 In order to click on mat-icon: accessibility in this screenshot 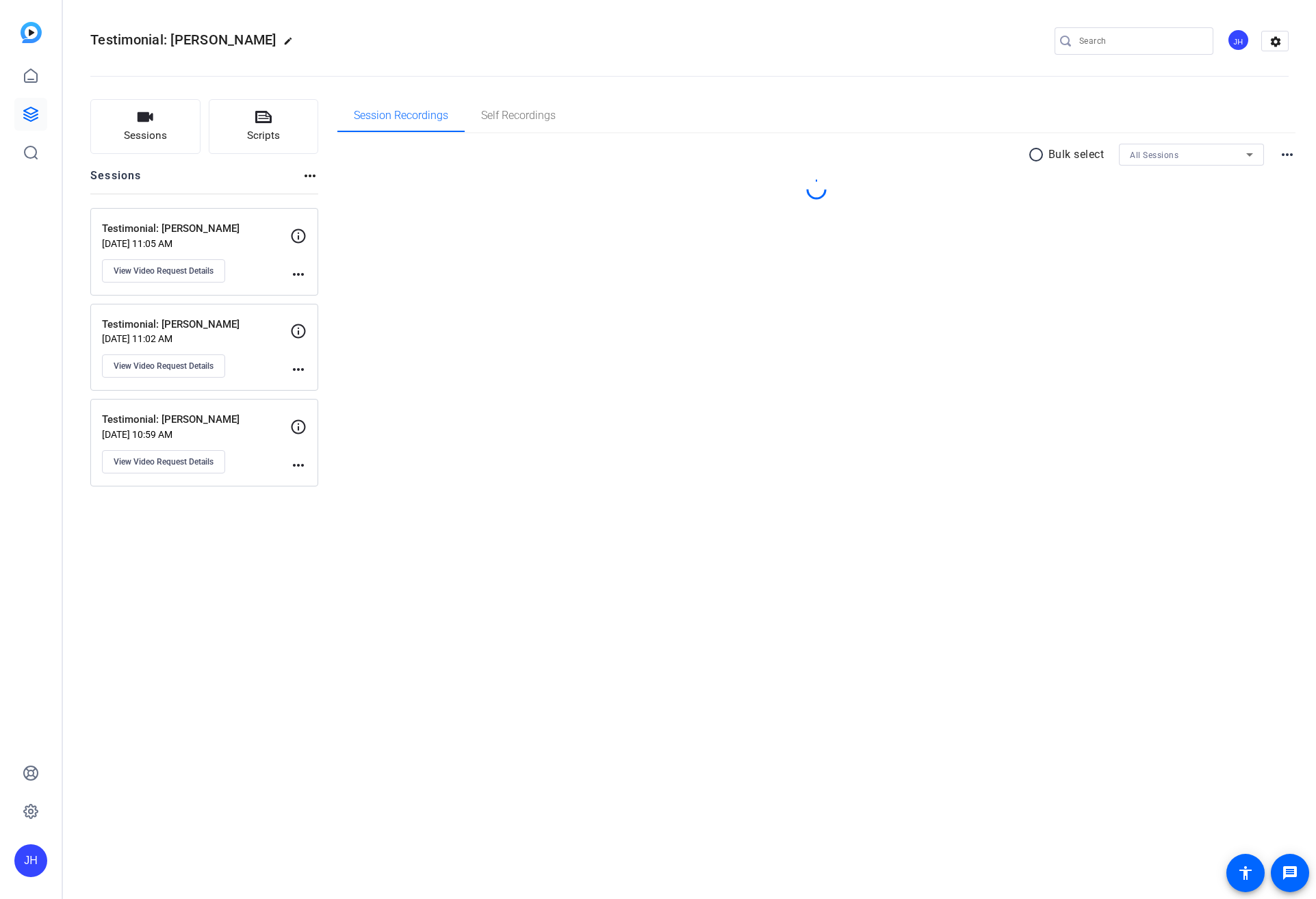, I will do `click(1245, 872)`.